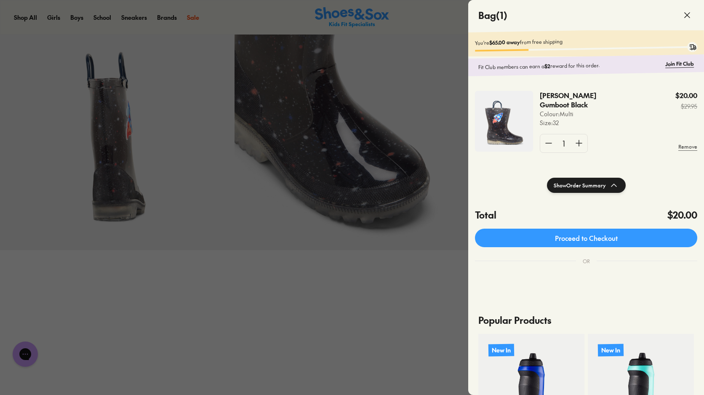  What do you see at coordinates (570, 66) in the screenshot?
I see `p: Fit Club members can earn a reward for this order.` at bounding box center [570, 66].